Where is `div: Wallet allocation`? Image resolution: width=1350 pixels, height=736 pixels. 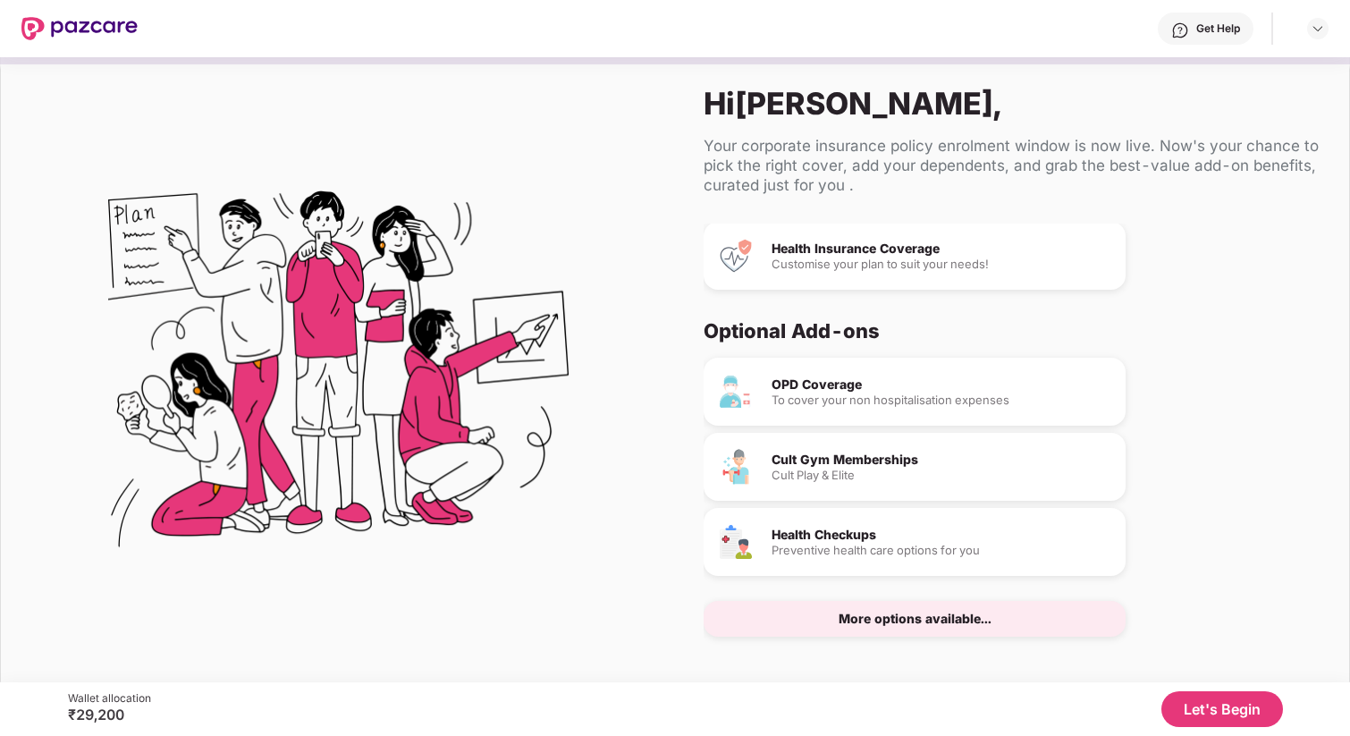 div: Wallet allocation is located at coordinates (109, 698).